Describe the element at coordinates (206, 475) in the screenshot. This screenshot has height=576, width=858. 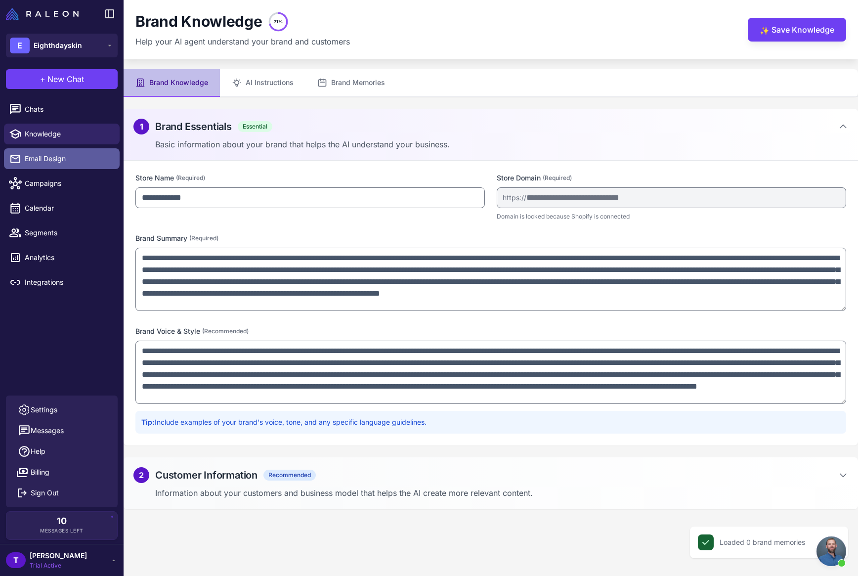
I see `h2: Customer Information` at that location.